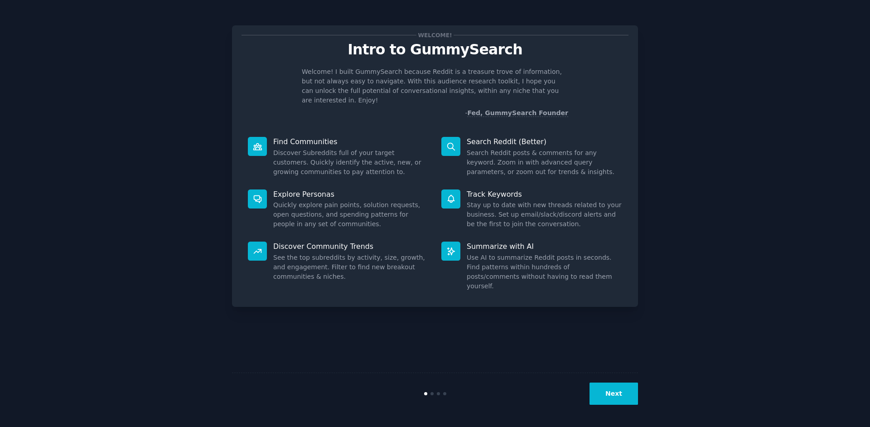 This screenshot has width=870, height=427. What do you see at coordinates (351, 162) in the screenshot?
I see `dd: Discover Subreddits full of your target customers. Quickly identify the active, new, or growing c...` at bounding box center [351, 162].